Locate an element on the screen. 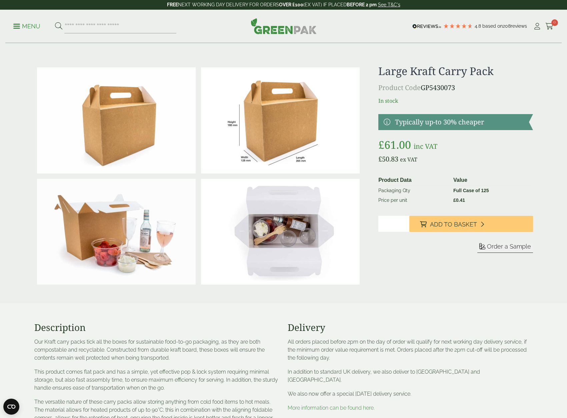 The image size is (567, 418). button: Add to Basket is located at coordinates (471, 224).